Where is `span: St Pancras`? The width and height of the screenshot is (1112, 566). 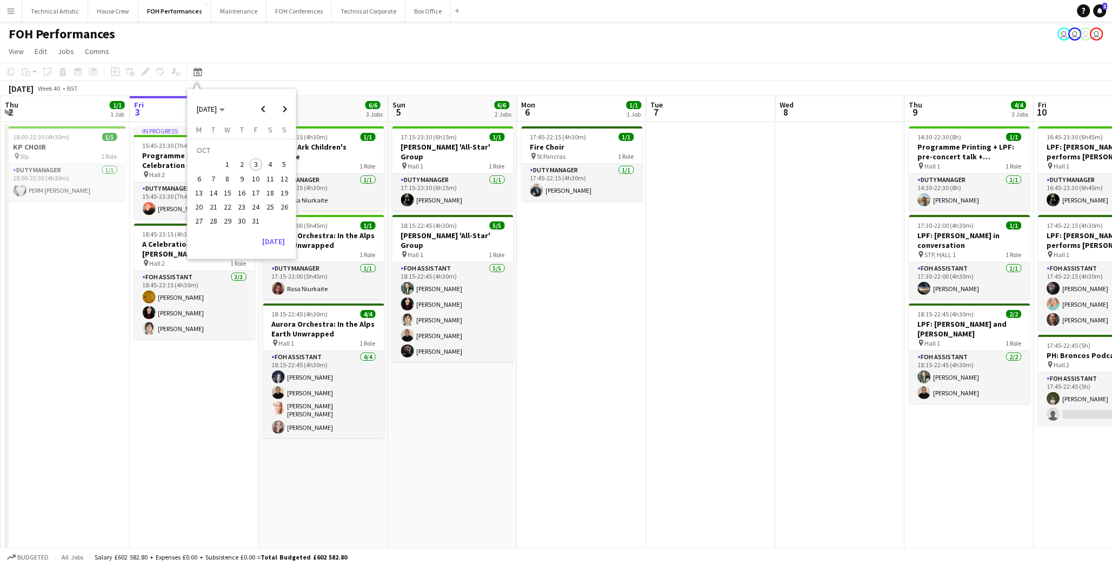 span: St Pancras is located at coordinates (551, 156).